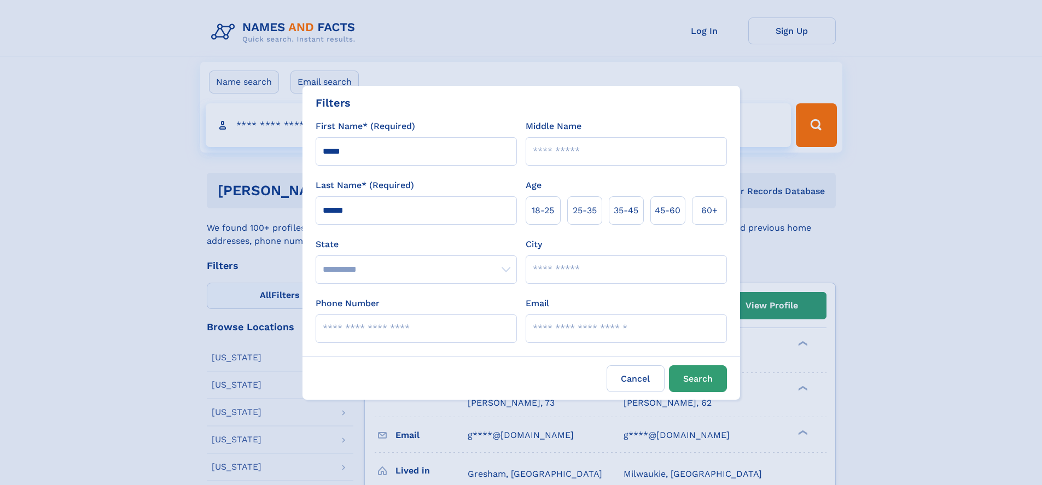 The width and height of the screenshot is (1042, 485). I want to click on div: Filters, so click(333, 103).